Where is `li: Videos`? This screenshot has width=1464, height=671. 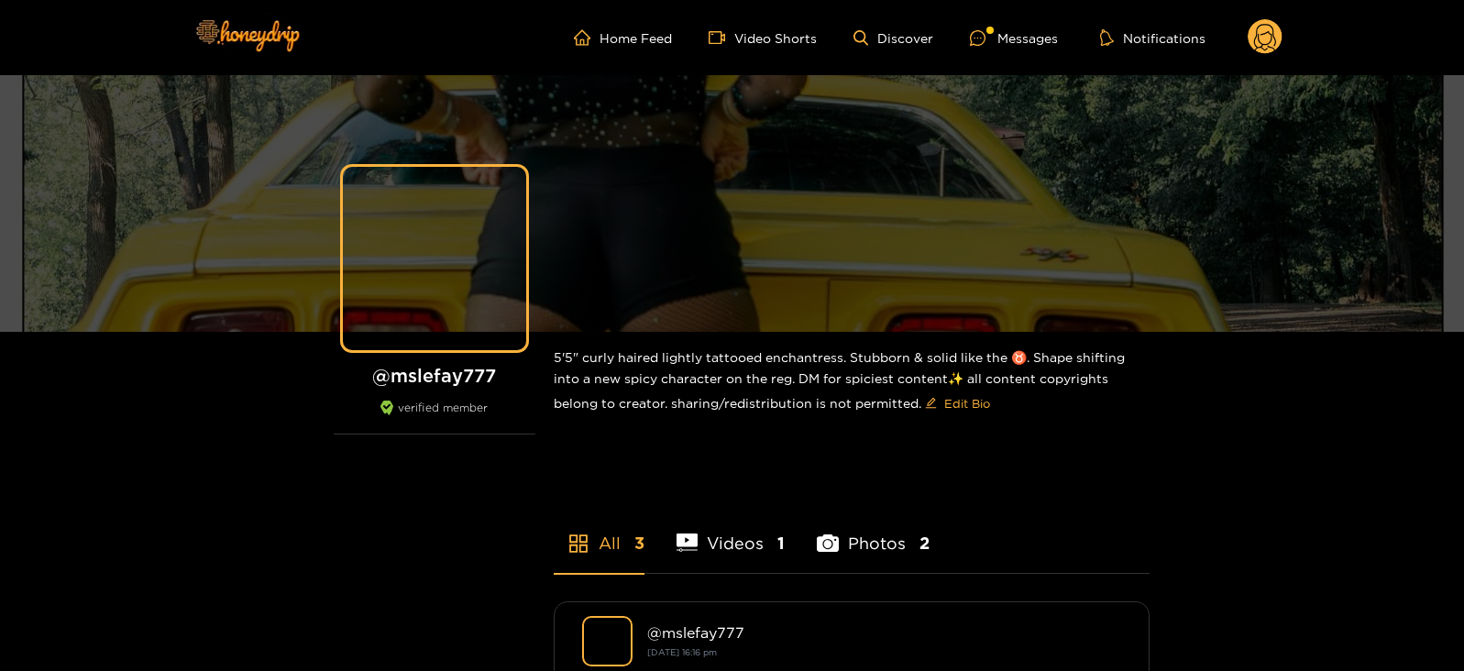 li: Videos is located at coordinates (730, 532).